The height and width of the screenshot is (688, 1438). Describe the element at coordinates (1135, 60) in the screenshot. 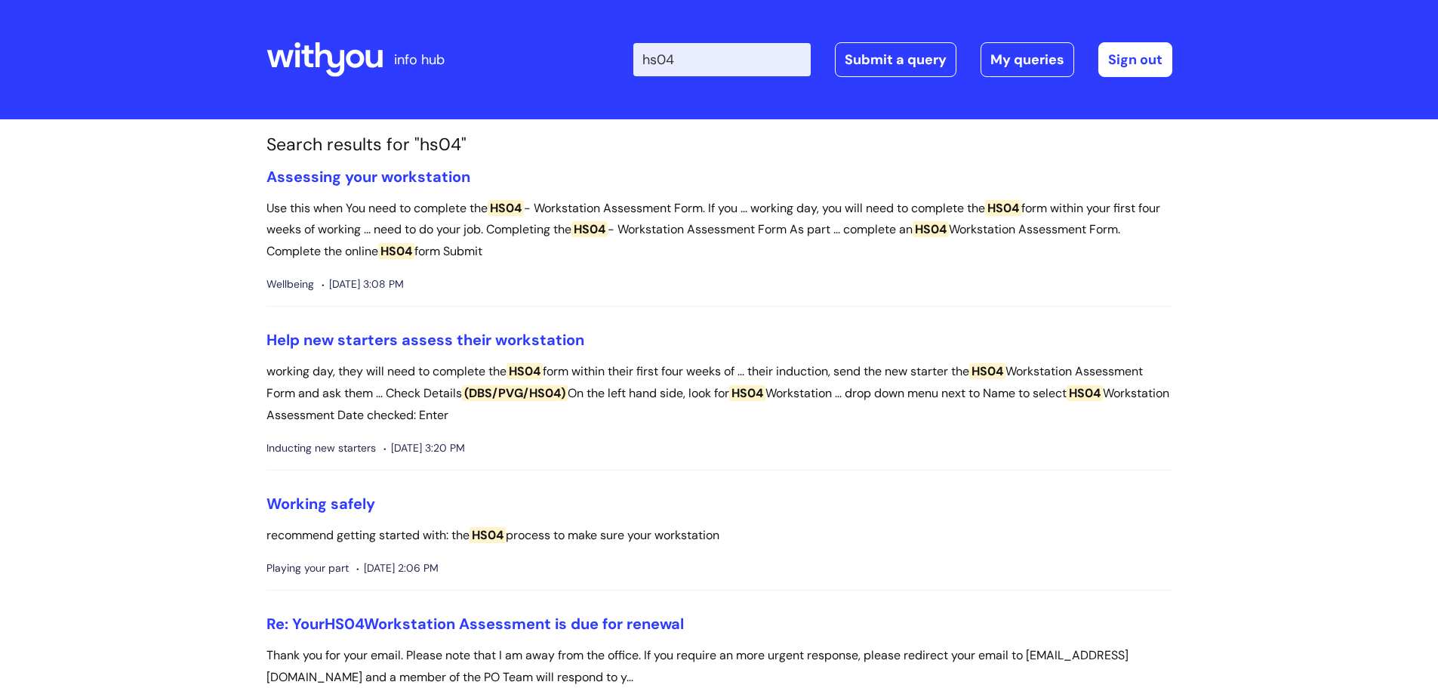

I see `a: Sign out` at that location.